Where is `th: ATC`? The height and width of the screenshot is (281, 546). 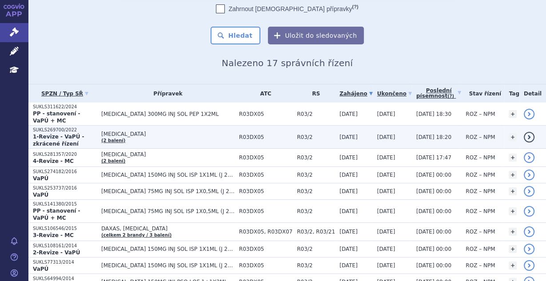 th: ATC is located at coordinates (263, 93).